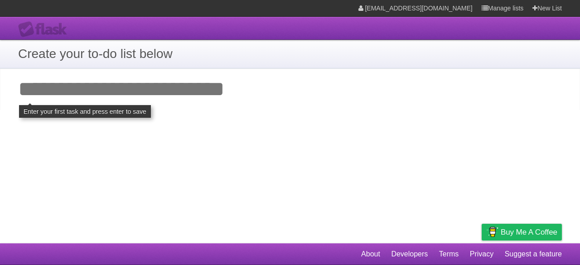 This screenshot has width=580, height=265. Describe the element at coordinates (482, 254) in the screenshot. I see `a: Privacy` at that location.